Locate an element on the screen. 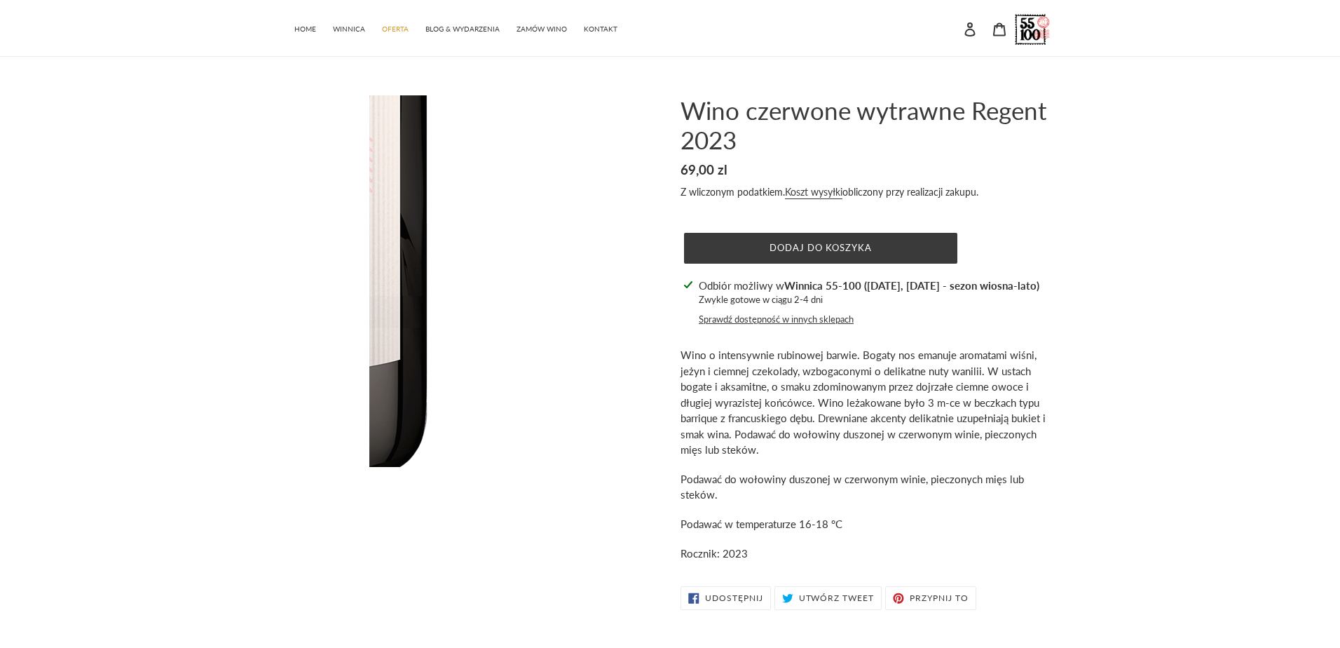 The height and width of the screenshot is (648, 1340). span: BLOG & WYDARZENIA is located at coordinates (463, 29).